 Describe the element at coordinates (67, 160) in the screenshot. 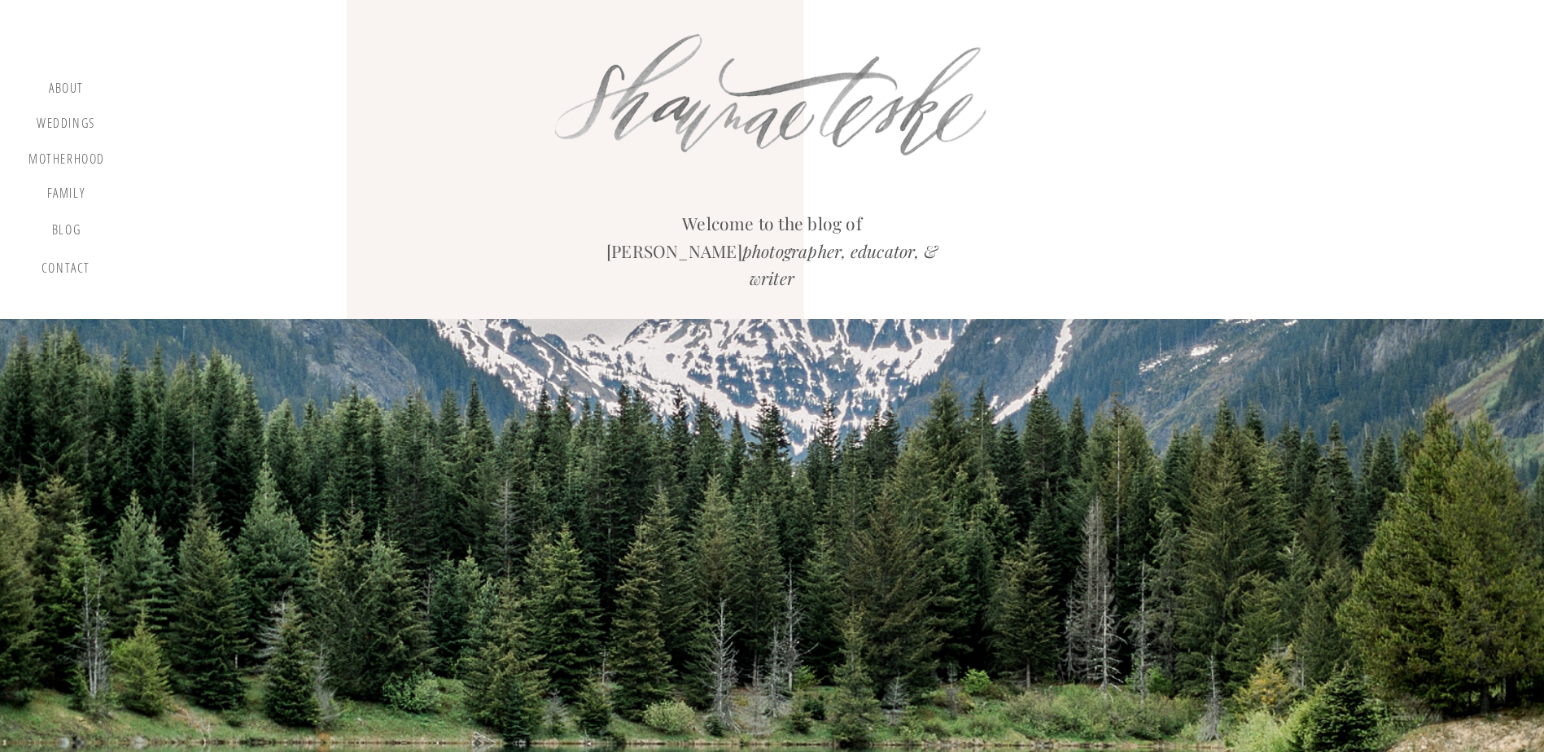

I see `a: motherhood` at that location.